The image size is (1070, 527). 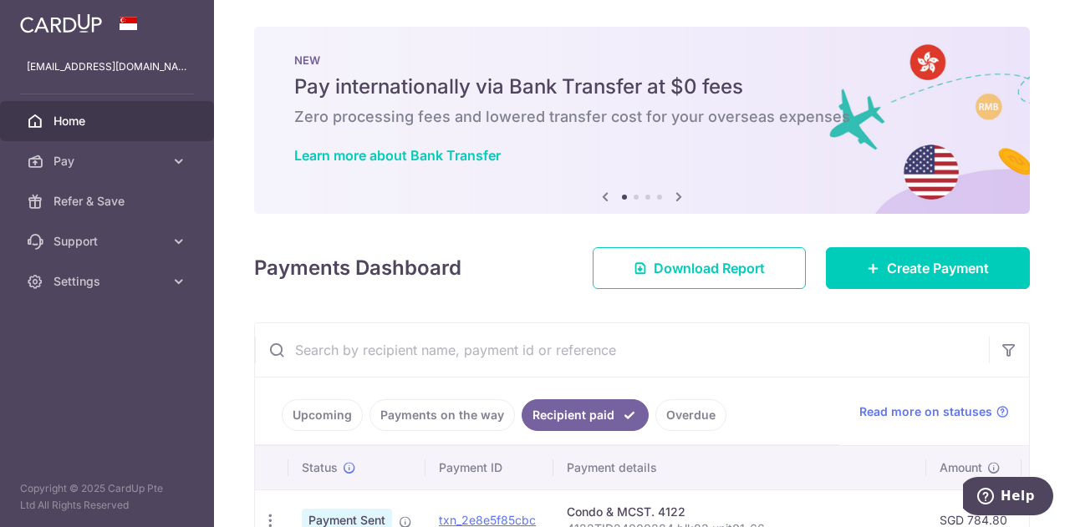 I want to click on a: Upcoming, so click(x=322, y=415).